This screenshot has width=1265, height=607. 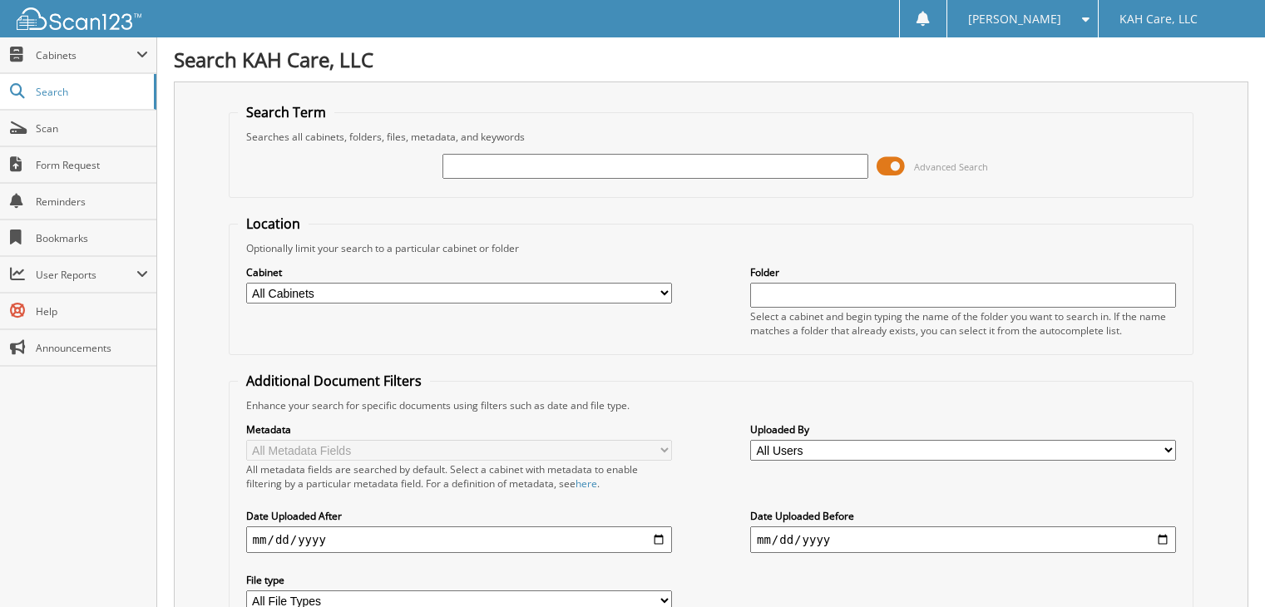 What do you see at coordinates (79, 18) in the screenshot?
I see `img: scan123-logo-white.svg` at bounding box center [79, 18].